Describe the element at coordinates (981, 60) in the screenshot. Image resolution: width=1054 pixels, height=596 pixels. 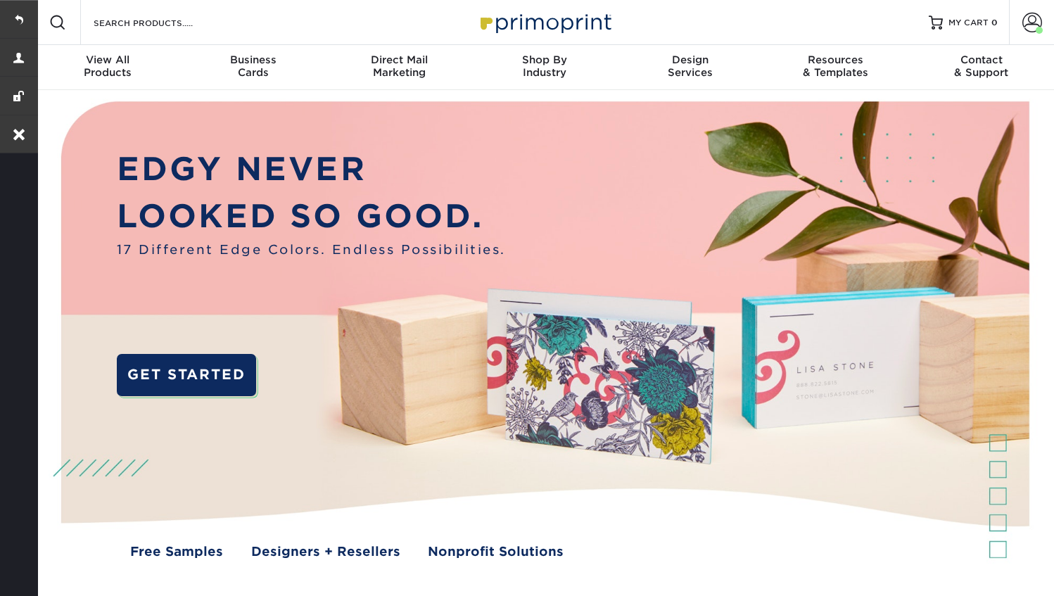
I see `span: Contact` at that location.